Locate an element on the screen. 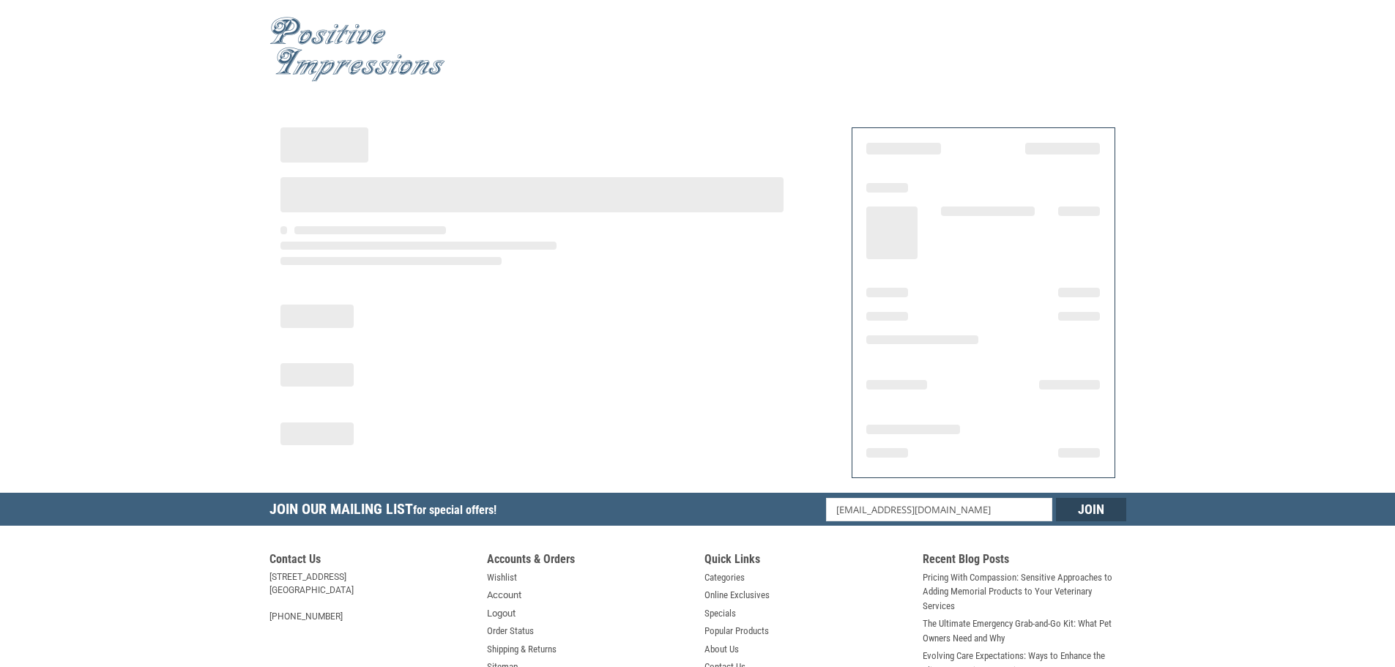  a: Online Exclusives is located at coordinates (737, 595).